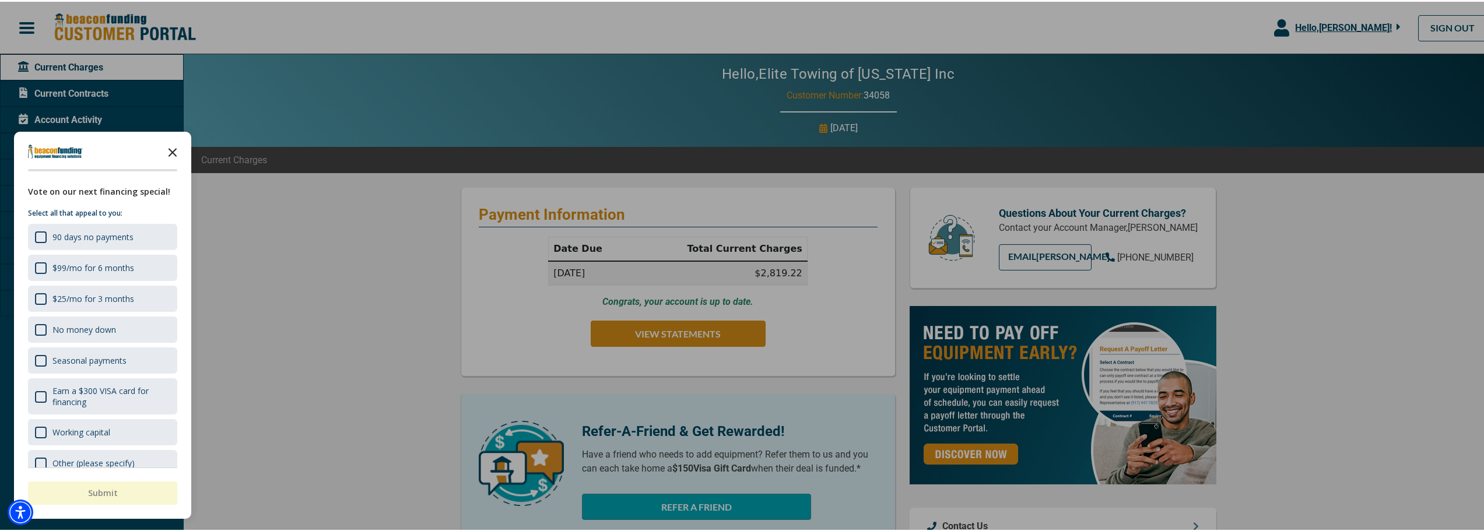  Describe the element at coordinates (55, 150) in the screenshot. I see `img: Company logo` at that location.